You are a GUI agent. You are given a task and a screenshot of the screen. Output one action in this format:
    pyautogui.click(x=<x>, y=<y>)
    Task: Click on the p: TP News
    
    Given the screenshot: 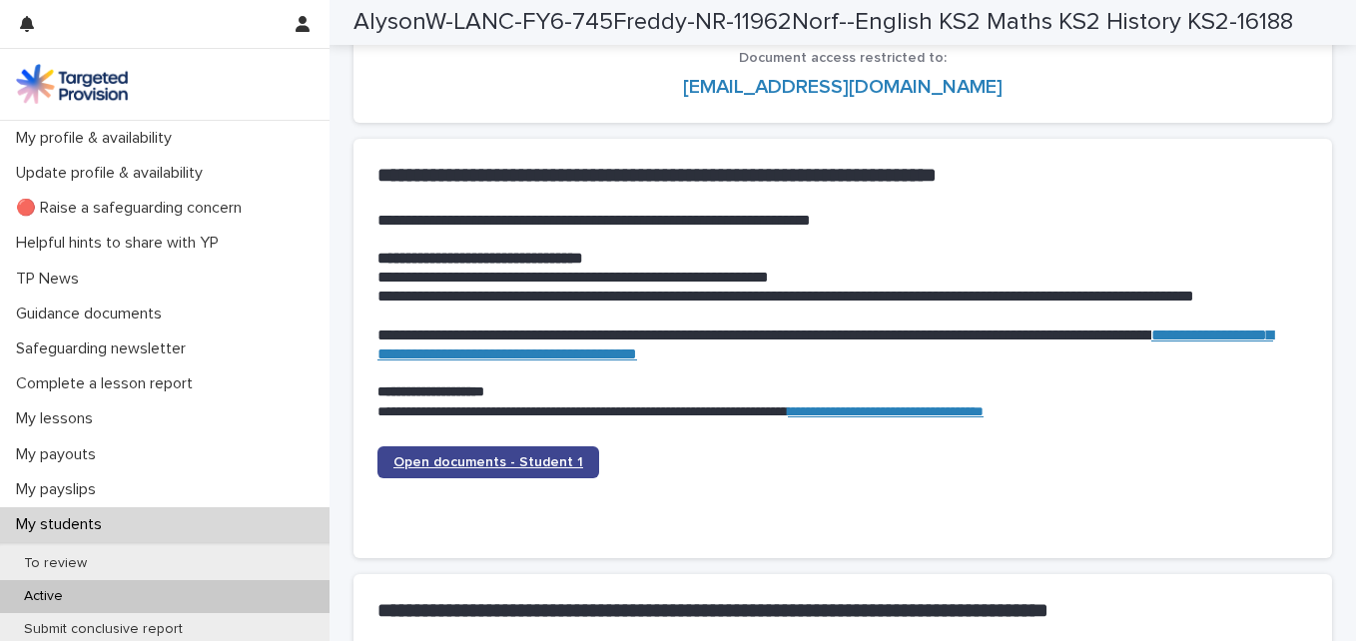 What is the action you would take?
    pyautogui.click(x=51, y=278)
    